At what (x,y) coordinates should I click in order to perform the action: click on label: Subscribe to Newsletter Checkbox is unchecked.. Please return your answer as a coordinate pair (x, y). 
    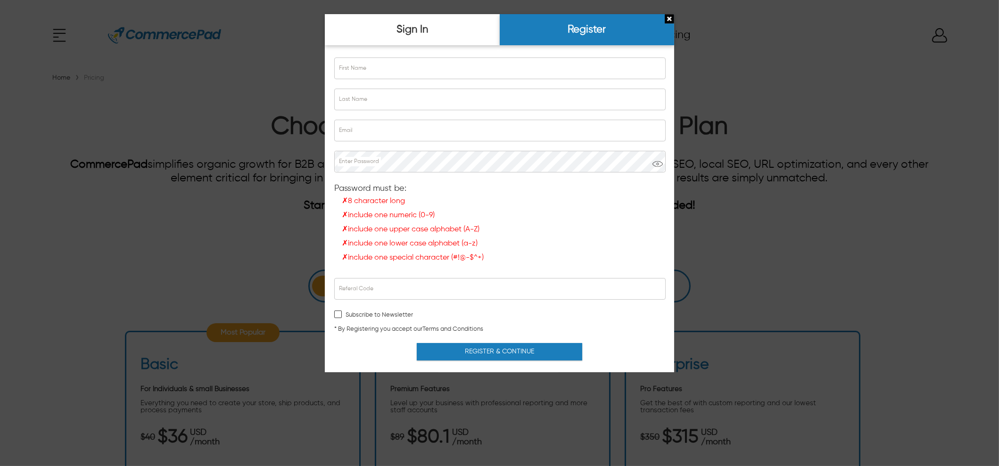
    Looking at the image, I should click on (373, 315).